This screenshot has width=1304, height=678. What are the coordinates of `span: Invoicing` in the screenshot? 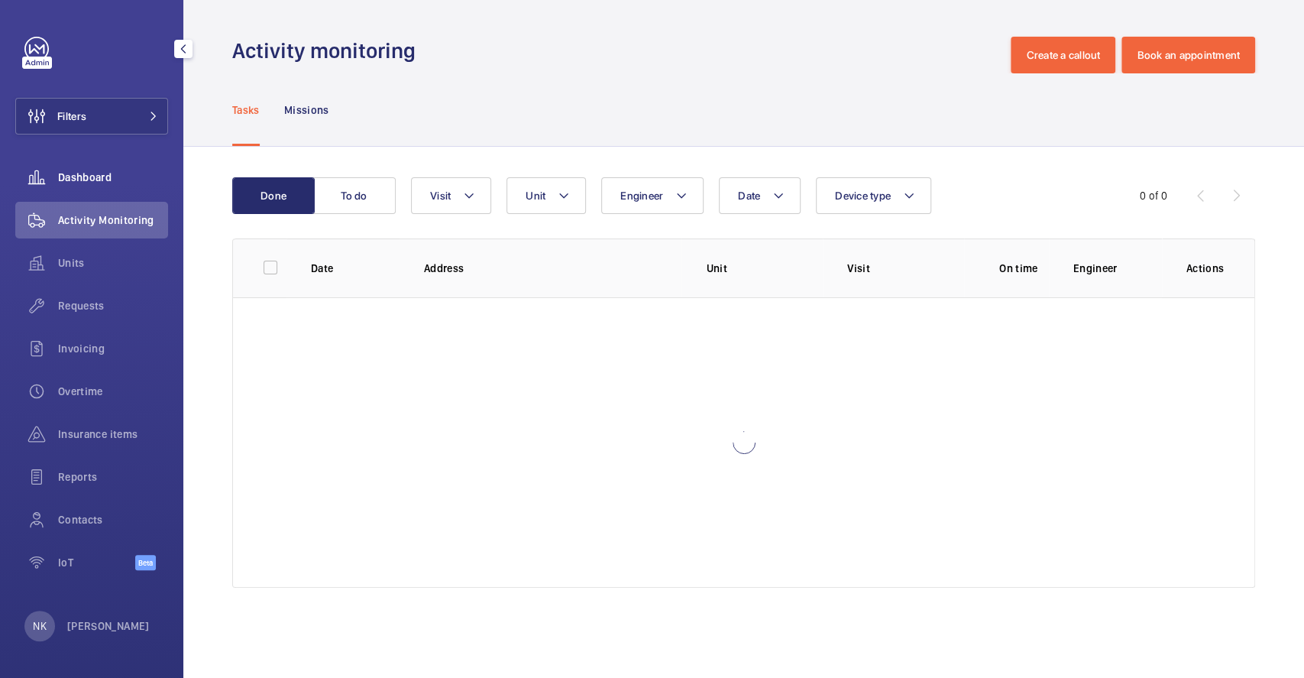 It's located at (113, 348).